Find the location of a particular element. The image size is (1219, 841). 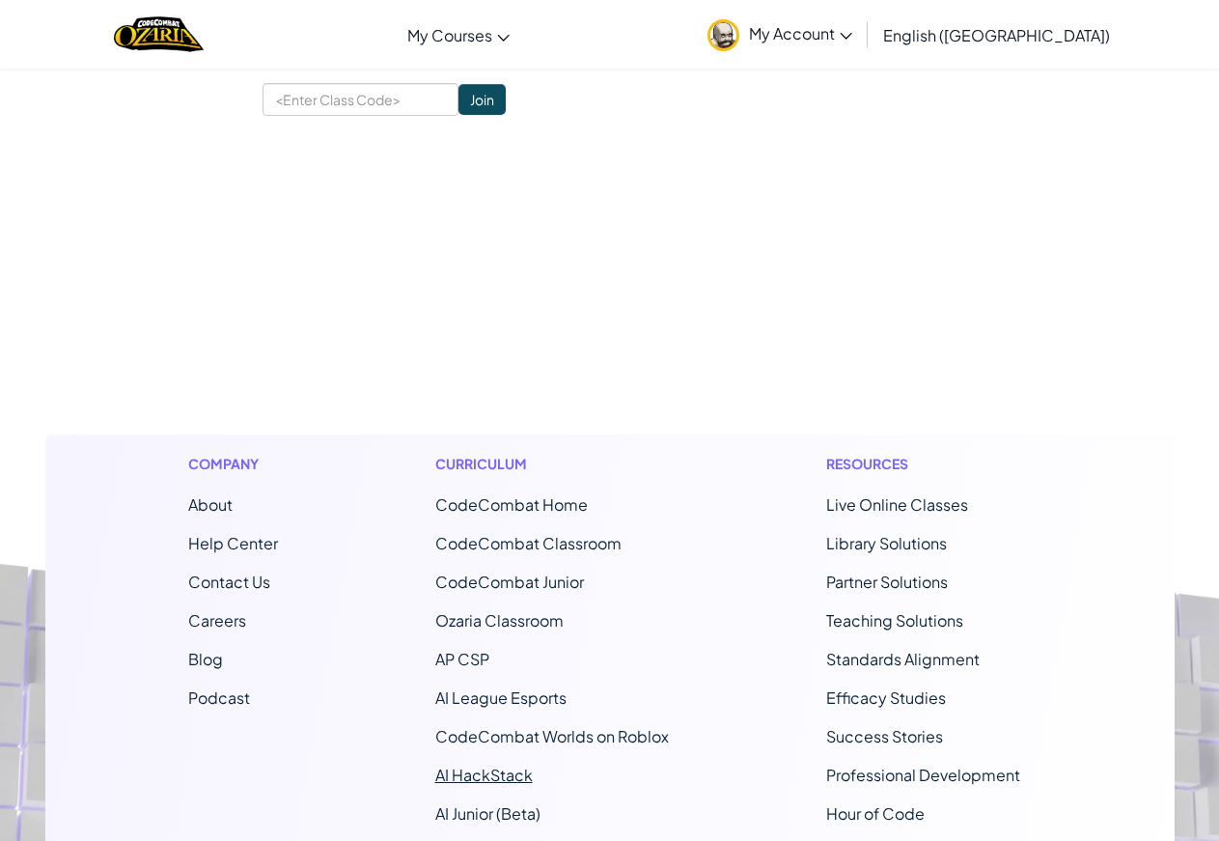

a: CodeCombat Classroom is located at coordinates (528, 542).